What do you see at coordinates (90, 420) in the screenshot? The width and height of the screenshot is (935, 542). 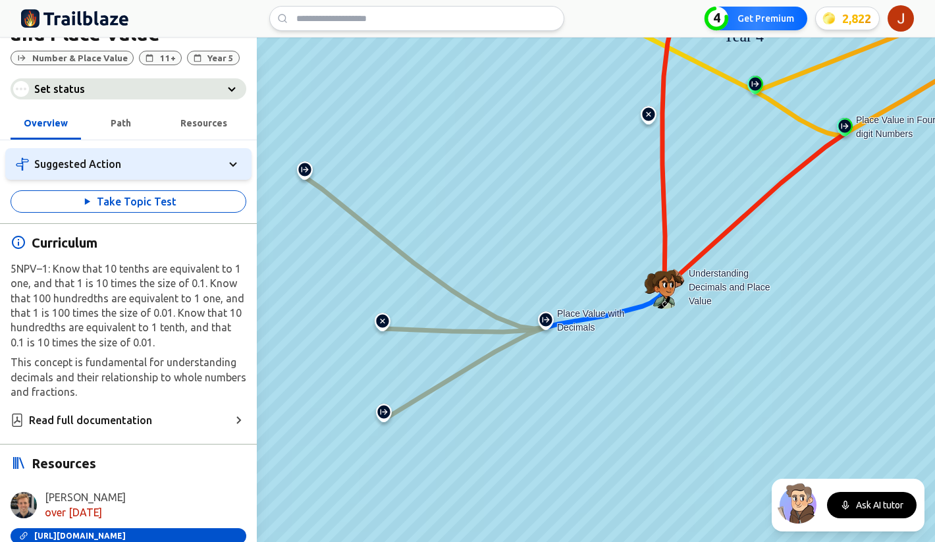 I see `span: Read full documentation` at bounding box center [90, 420].